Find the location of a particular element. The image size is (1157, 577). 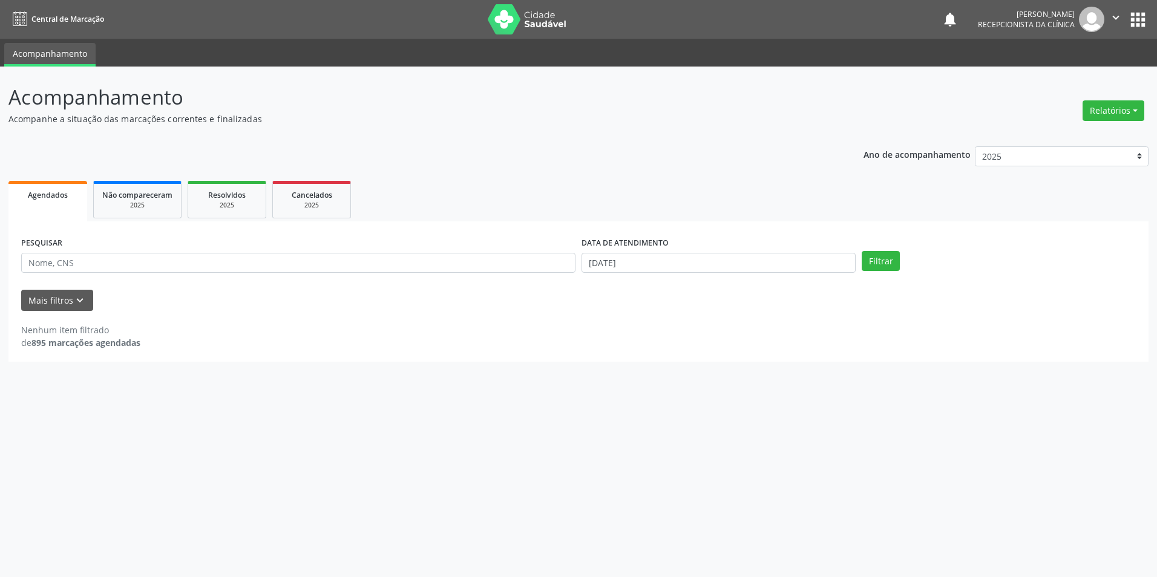

span: Não compareceram is located at coordinates (137, 195).